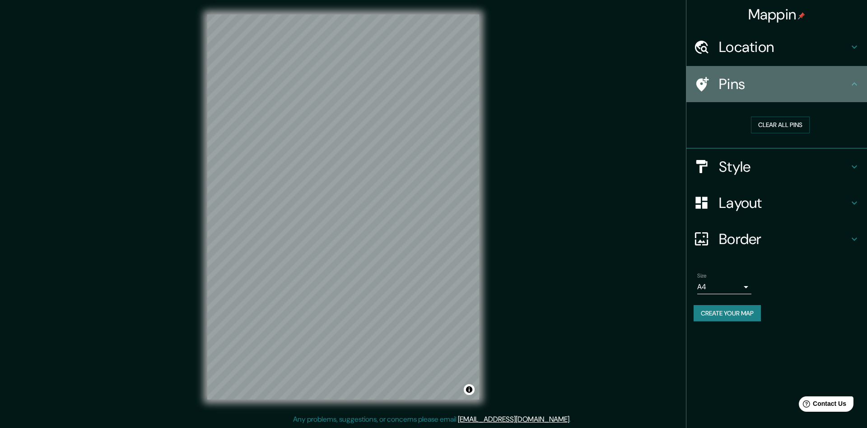  Describe the element at coordinates (727, 313) in the screenshot. I see `button: Create your map` at that location.